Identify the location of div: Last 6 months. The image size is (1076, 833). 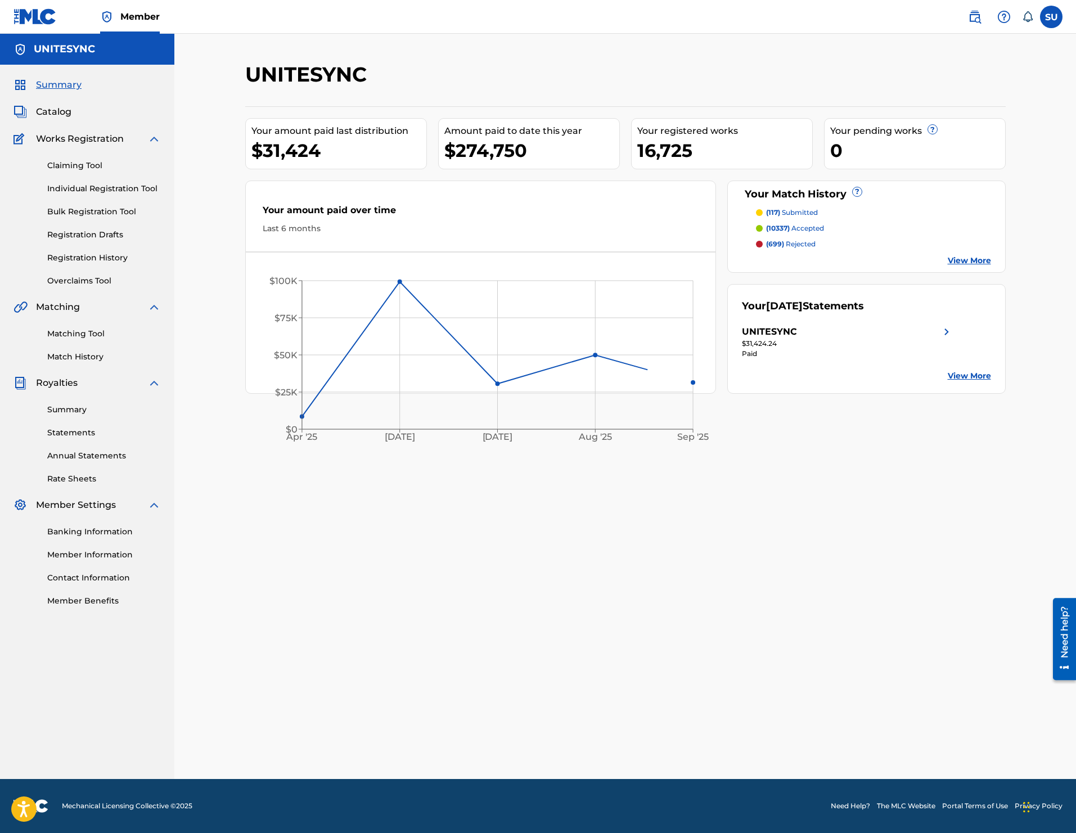
(481, 228).